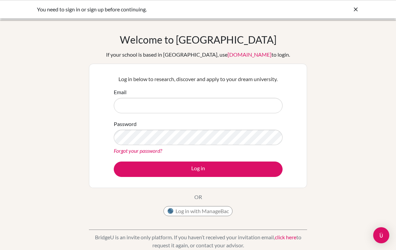 This screenshot has height=250, width=396. Describe the element at coordinates (198, 79) in the screenshot. I see `p: Log in below to research, discover and apply to your dream university.` at that location.